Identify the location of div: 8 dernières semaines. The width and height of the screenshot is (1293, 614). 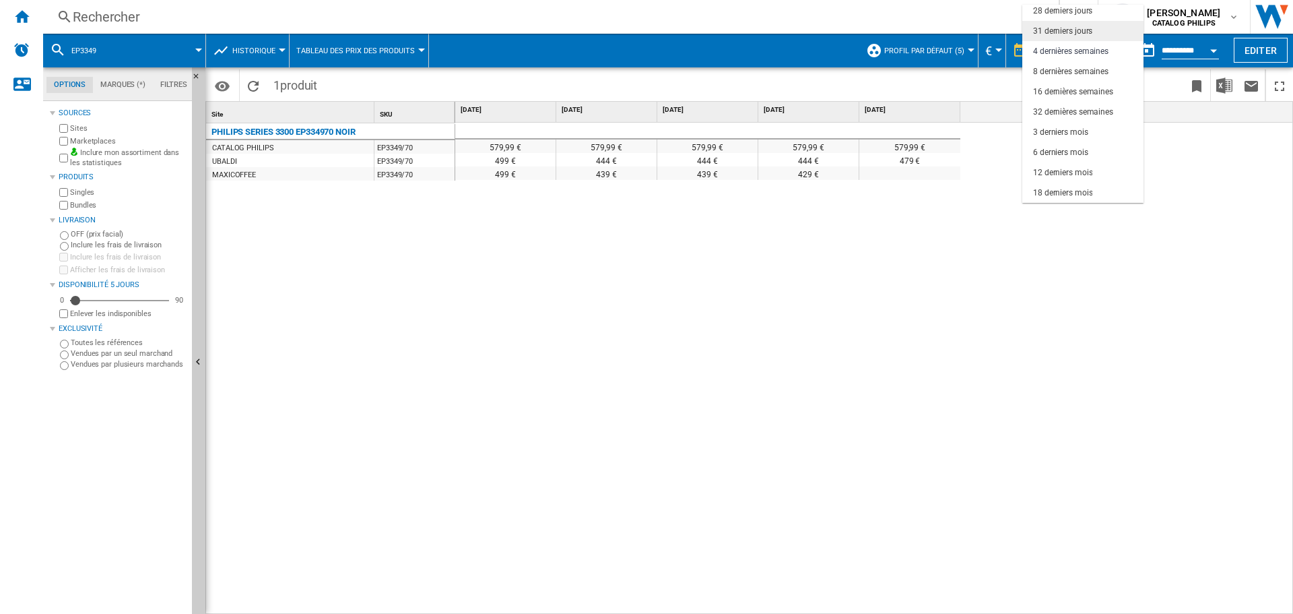
(1071, 71).